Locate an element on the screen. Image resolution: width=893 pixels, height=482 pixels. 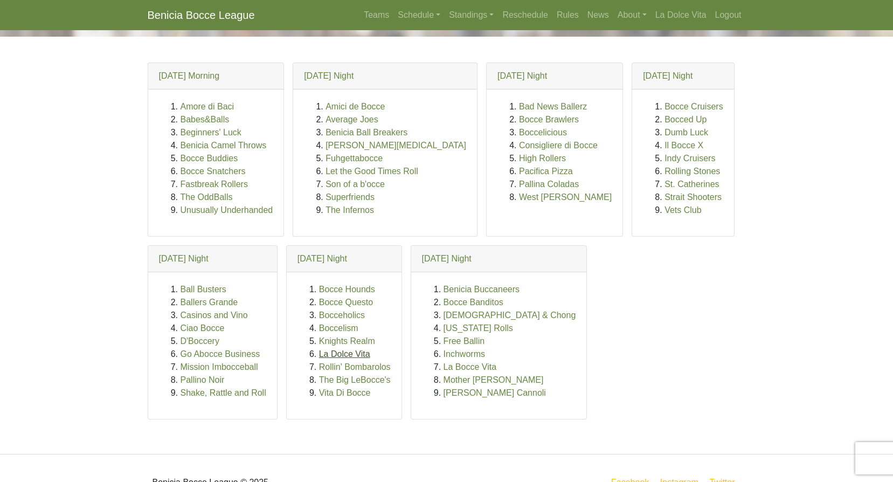
a: Strait Shooters is located at coordinates (693, 197).